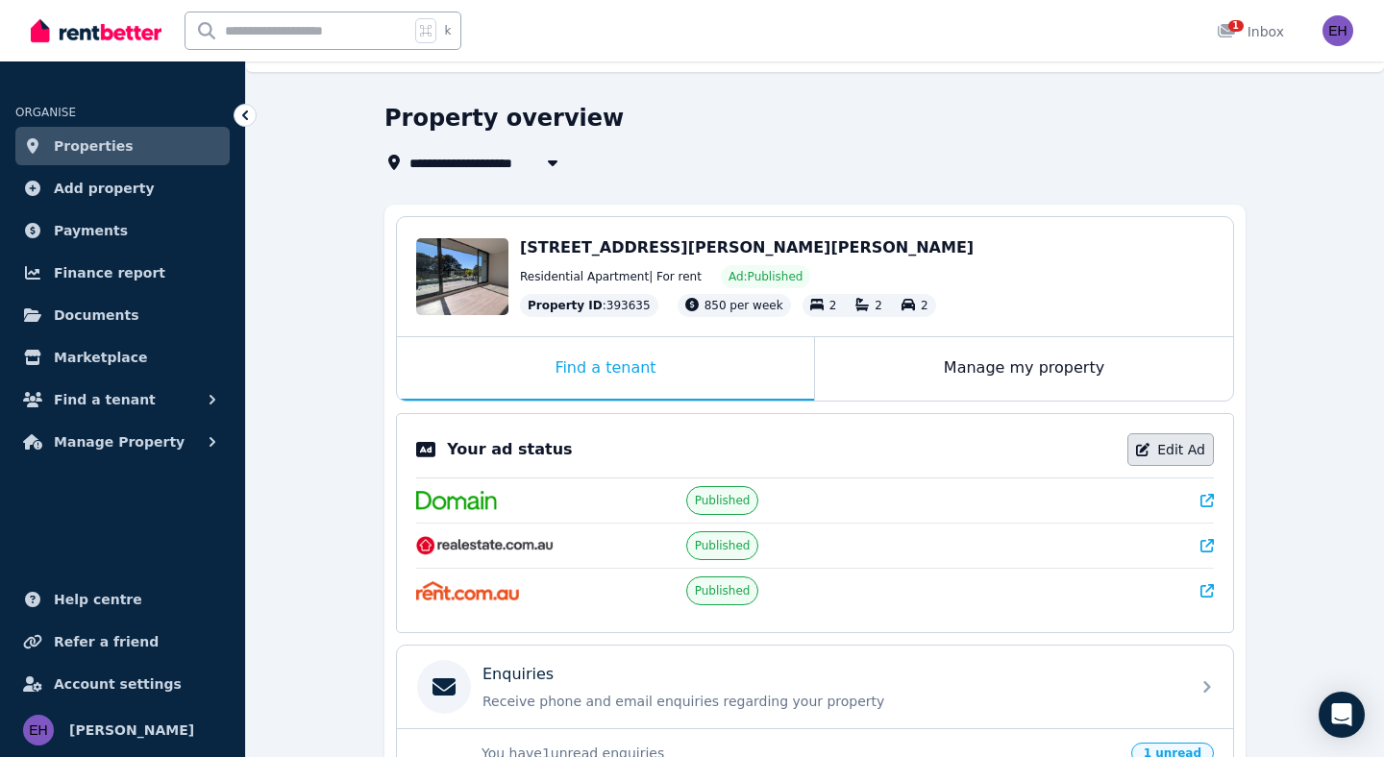 The width and height of the screenshot is (1384, 757). Describe the element at coordinates (1170, 450) in the screenshot. I see `a: Edit Ad` at that location.